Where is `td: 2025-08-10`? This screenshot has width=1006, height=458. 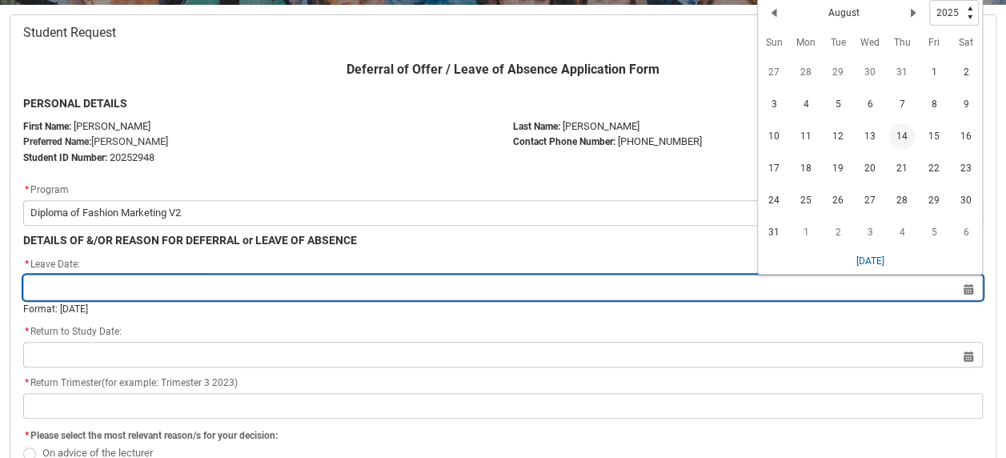 td: 2025-08-10 is located at coordinates (774, 136).